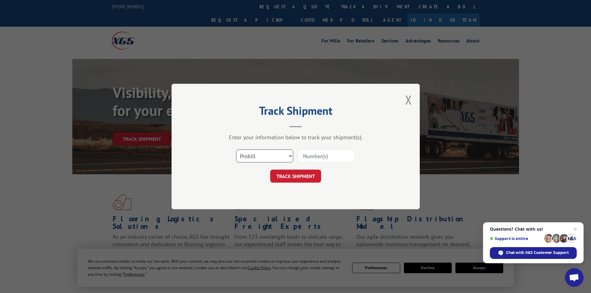 The image size is (591, 293). What do you see at coordinates (327, 156) in the screenshot?
I see `input: Number(s)` at bounding box center [327, 156].